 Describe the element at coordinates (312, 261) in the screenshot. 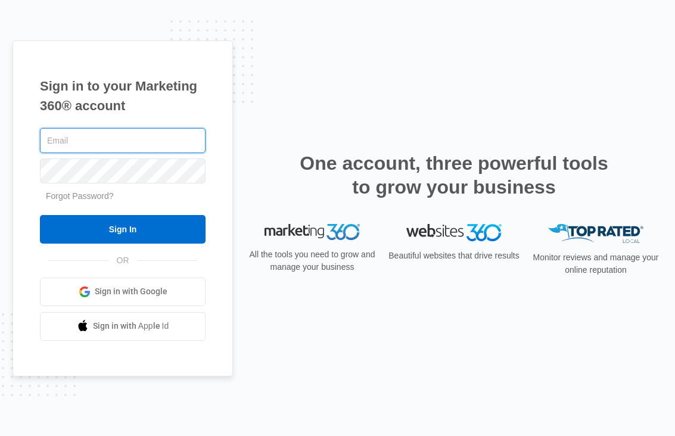

I see `p: All the tools you need to grow and manage your business` at that location.